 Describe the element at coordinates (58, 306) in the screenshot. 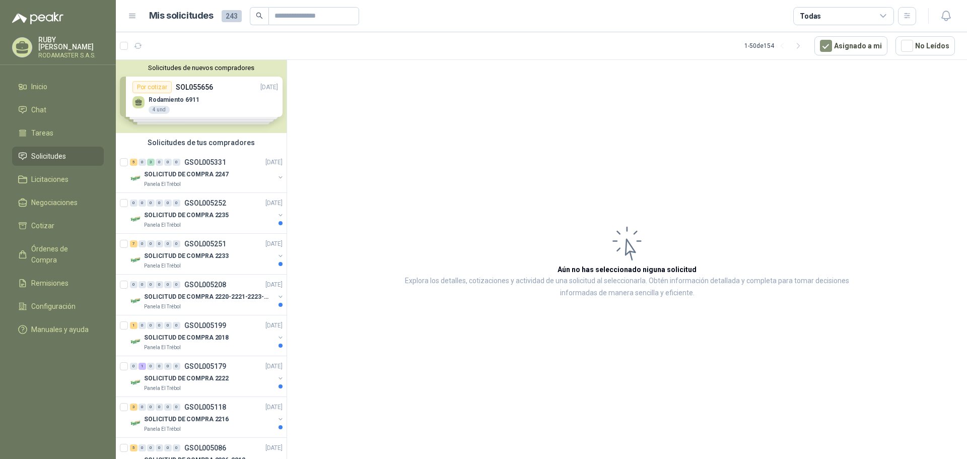

I see `a: Configuración` at that location.